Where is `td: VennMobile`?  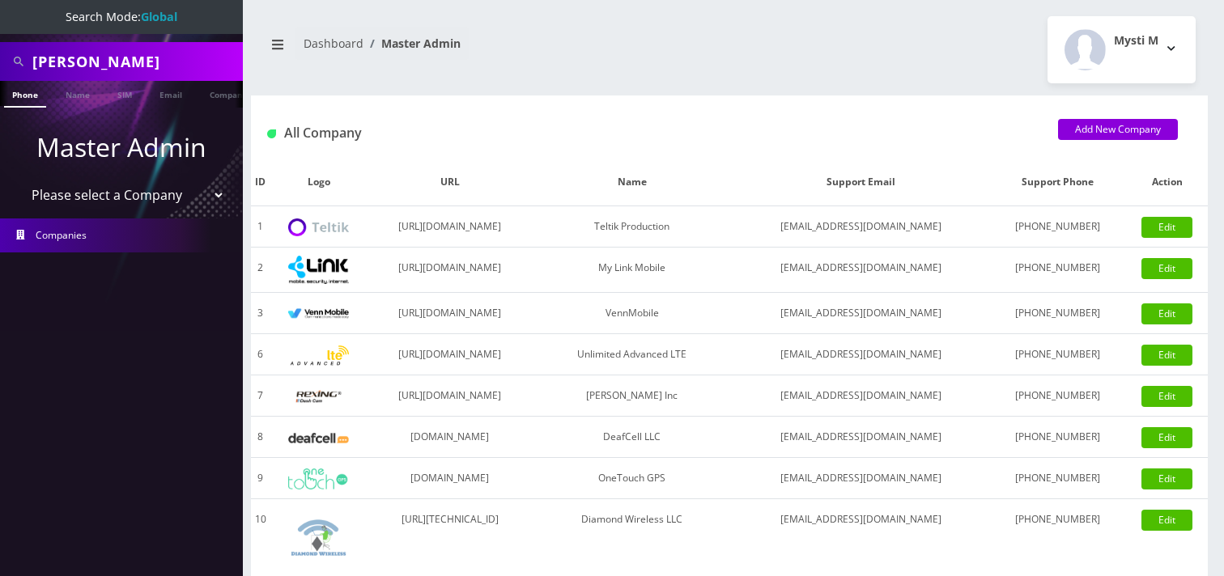
td: VennMobile is located at coordinates (631, 313).